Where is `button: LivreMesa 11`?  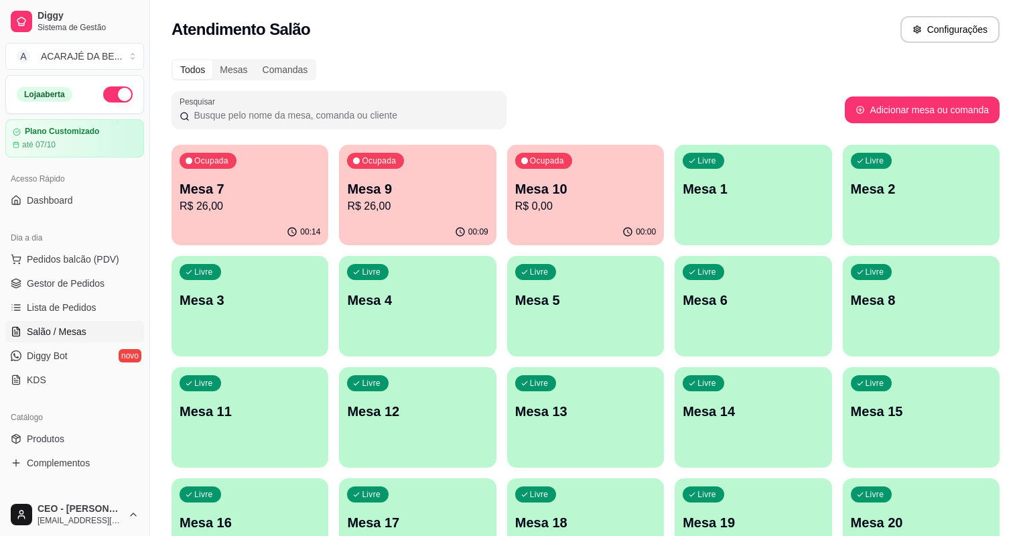
button: LivreMesa 11 is located at coordinates (250, 417).